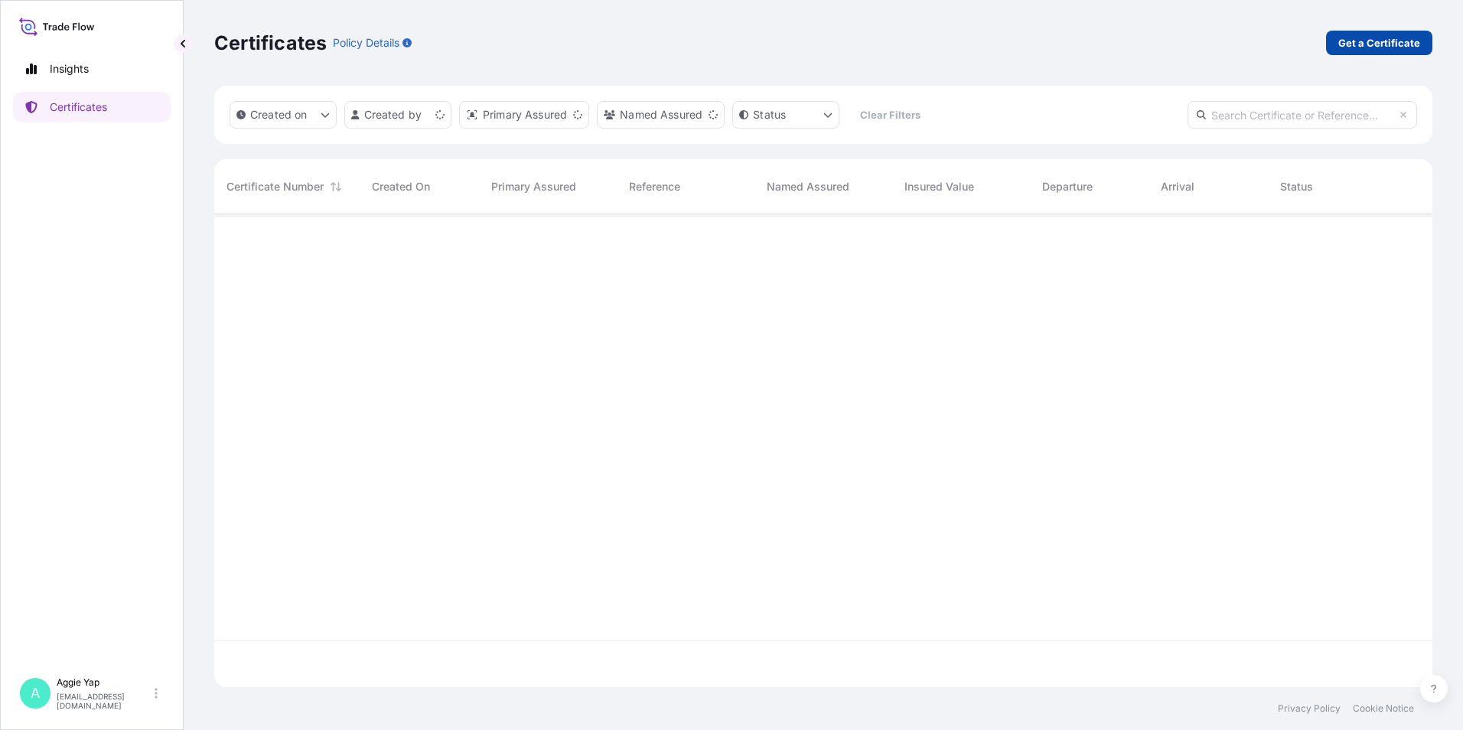  Describe the element at coordinates (525, 115) in the screenshot. I see `p: Primary Assured` at that location.